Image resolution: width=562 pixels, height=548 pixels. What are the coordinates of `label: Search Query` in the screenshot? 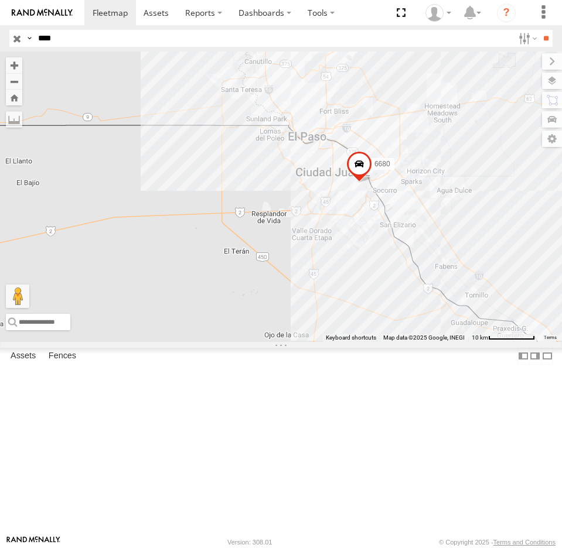 It's located at (29, 38).